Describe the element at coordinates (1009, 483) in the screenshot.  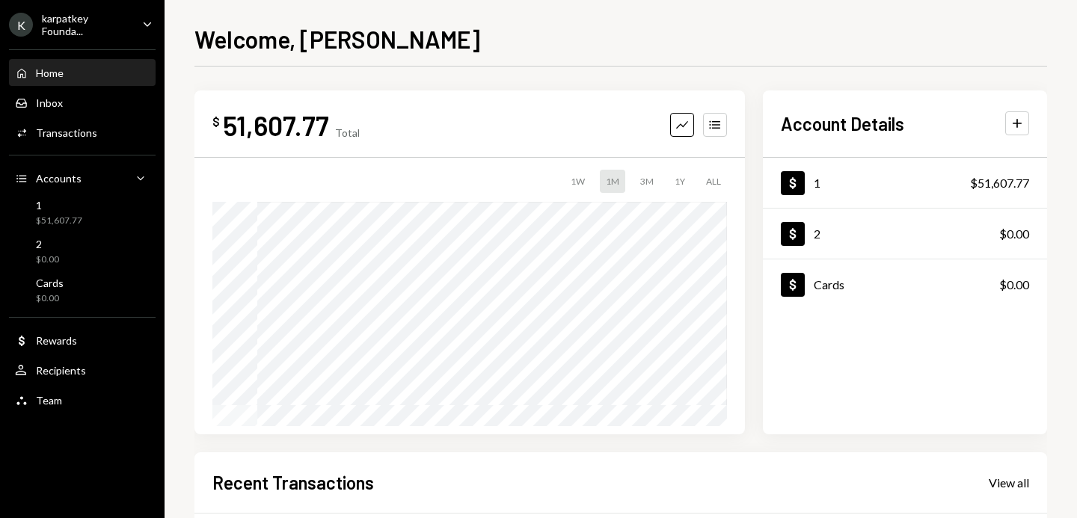
I see `div: View all` at that location.